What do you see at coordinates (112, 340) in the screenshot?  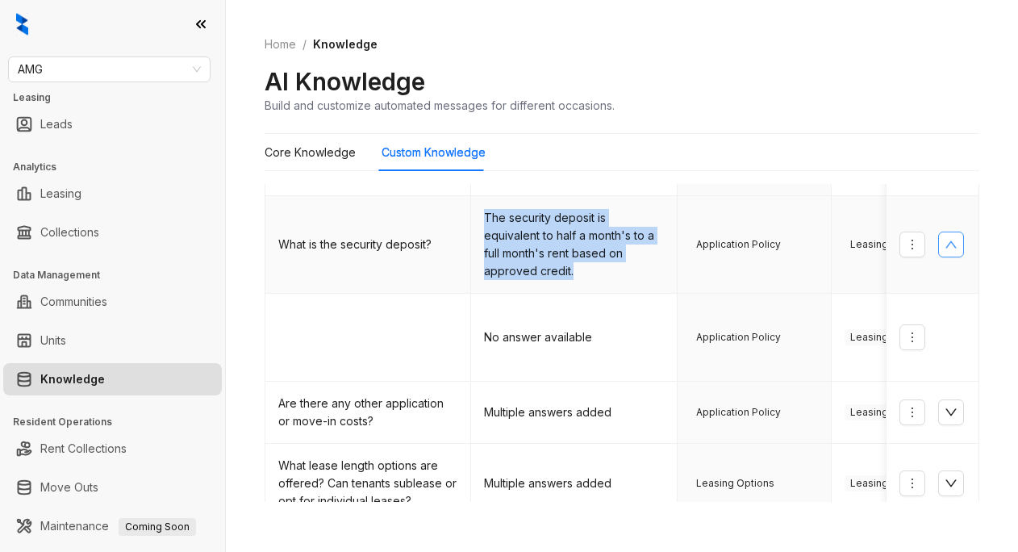 I see `li: Units` at bounding box center [112, 340].